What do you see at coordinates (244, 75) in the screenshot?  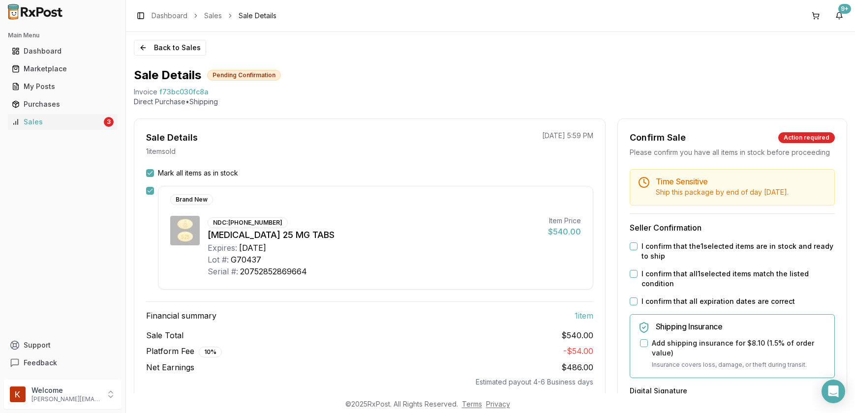 I see `div: Pending Confirmation` at bounding box center [244, 75].